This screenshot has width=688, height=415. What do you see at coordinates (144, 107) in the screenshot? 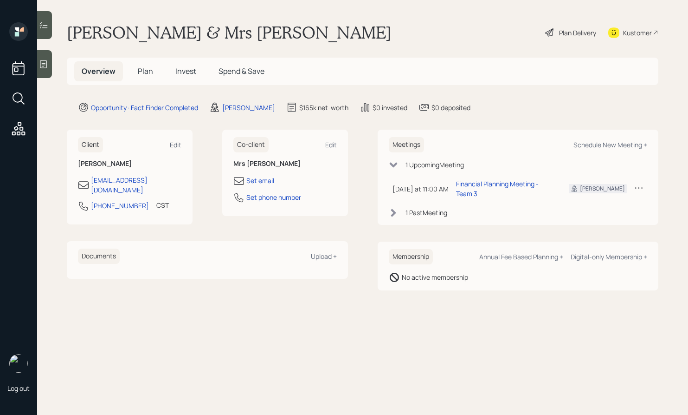
I see `div: Opportunity · Fact Finder Completed` at bounding box center [144, 107].